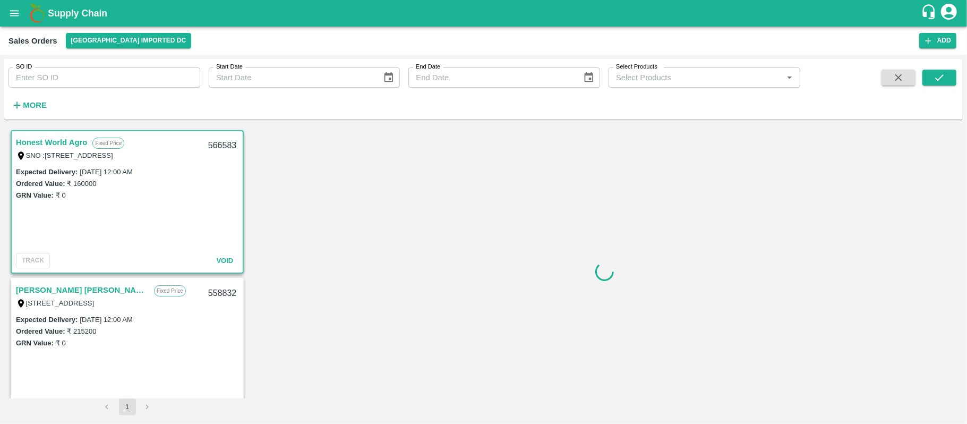 This screenshot has width=967, height=424. What do you see at coordinates (127, 407) in the screenshot?
I see `button: page 1` at bounding box center [127, 407].